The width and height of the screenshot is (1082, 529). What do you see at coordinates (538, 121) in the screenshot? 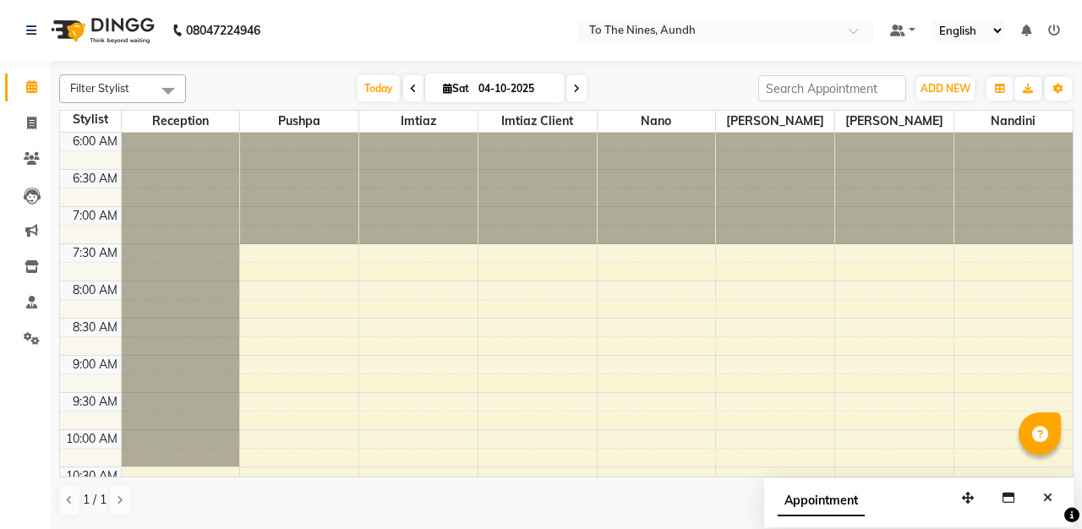
I see `span: Imtiaz client` at bounding box center [538, 121].